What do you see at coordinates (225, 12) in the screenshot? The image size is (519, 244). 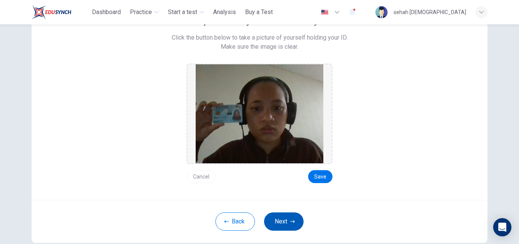 I see `a: Analysis` at bounding box center [225, 12].